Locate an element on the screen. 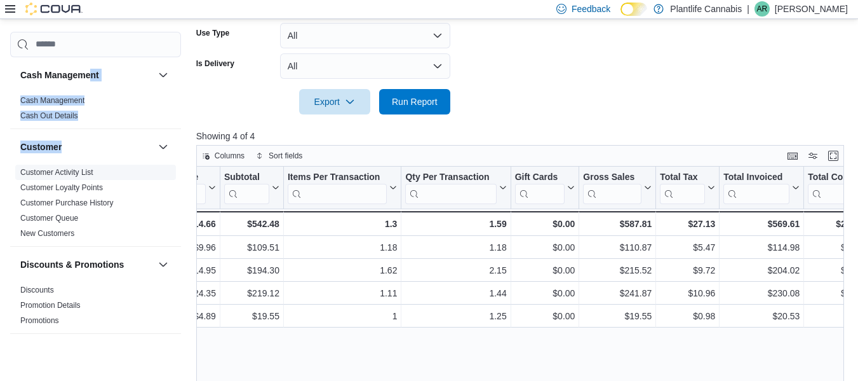  button: All is located at coordinates (365, 66).